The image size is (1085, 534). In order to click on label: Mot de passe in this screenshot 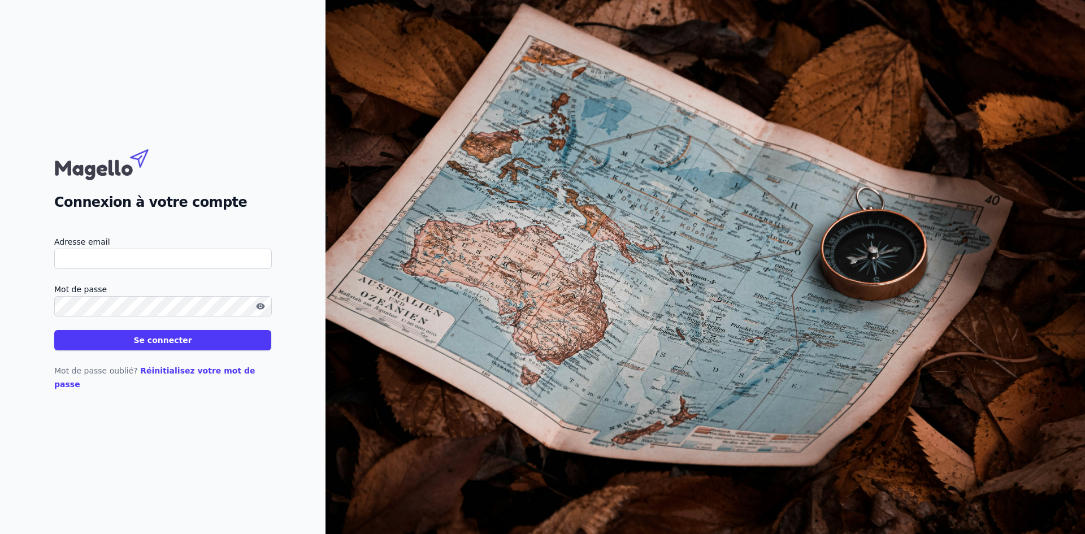, I will do `click(163, 289)`.